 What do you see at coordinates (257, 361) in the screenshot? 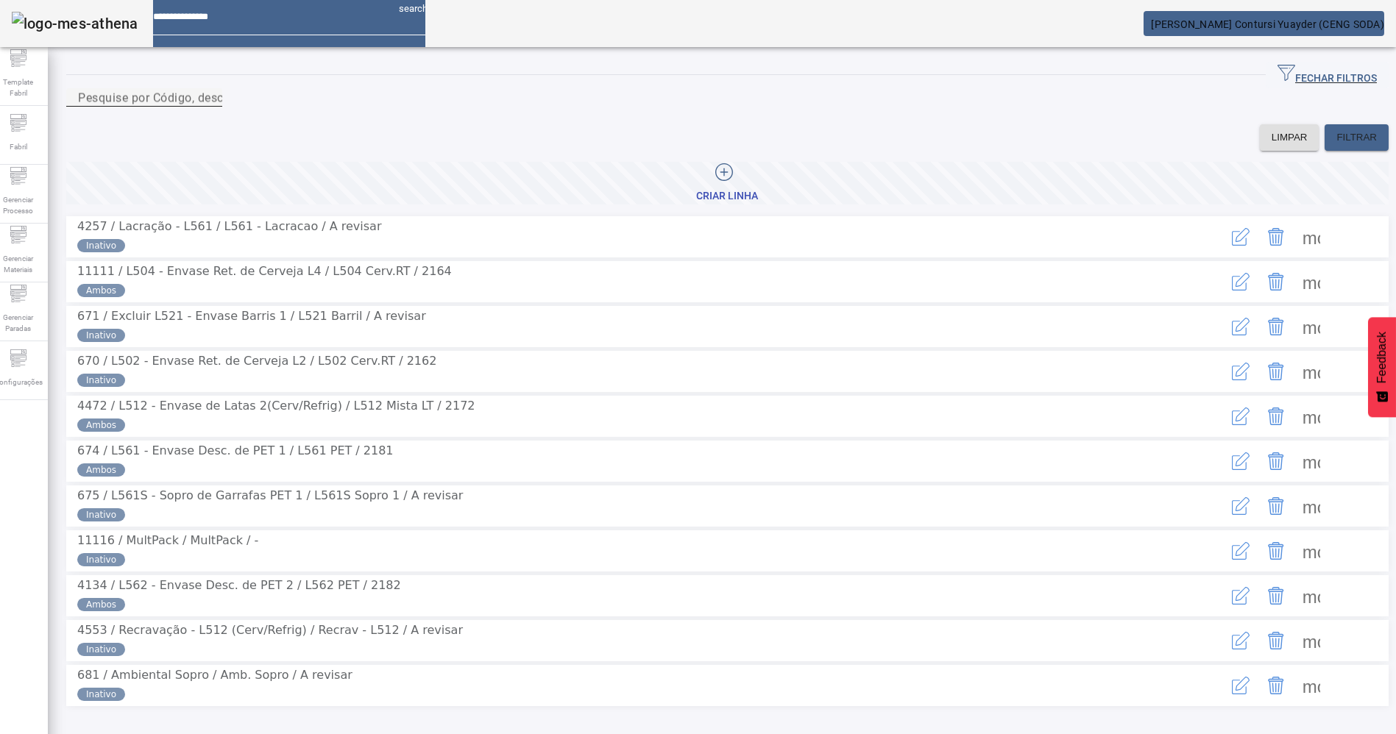
I see `span: 670 / L502 - Envase Ret. de Cerveja L2 / L502 Cerv.RT / 2162` at bounding box center [257, 361].